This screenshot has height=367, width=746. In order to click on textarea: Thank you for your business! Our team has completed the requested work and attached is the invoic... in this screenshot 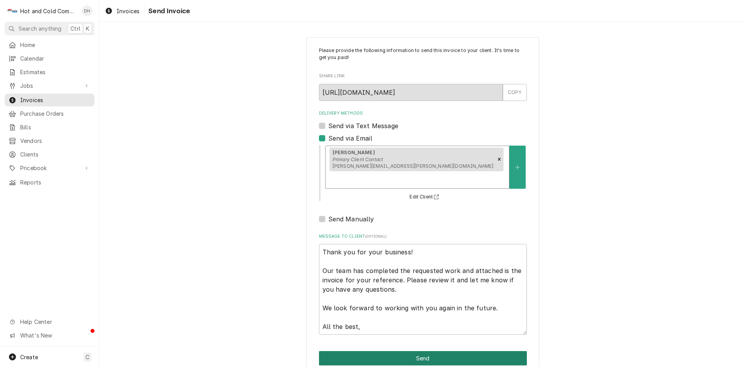, I will do `click(423, 290)`.